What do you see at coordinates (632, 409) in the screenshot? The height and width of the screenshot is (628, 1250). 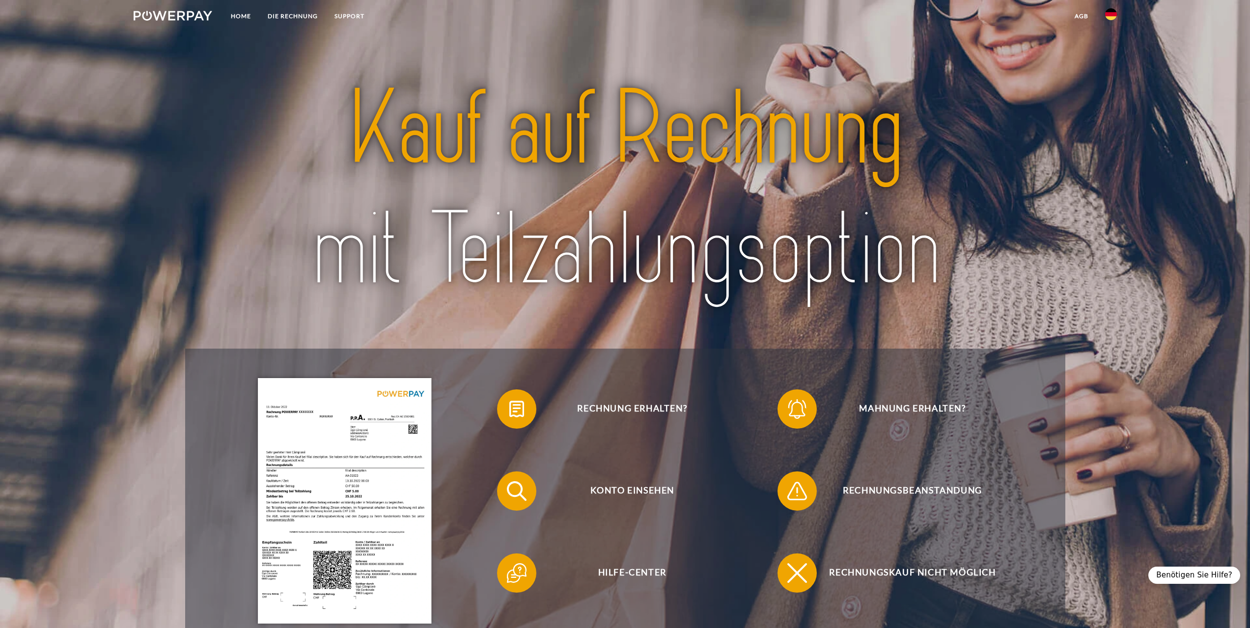 I see `span: Rechnung erhalten?` at bounding box center [632, 409].